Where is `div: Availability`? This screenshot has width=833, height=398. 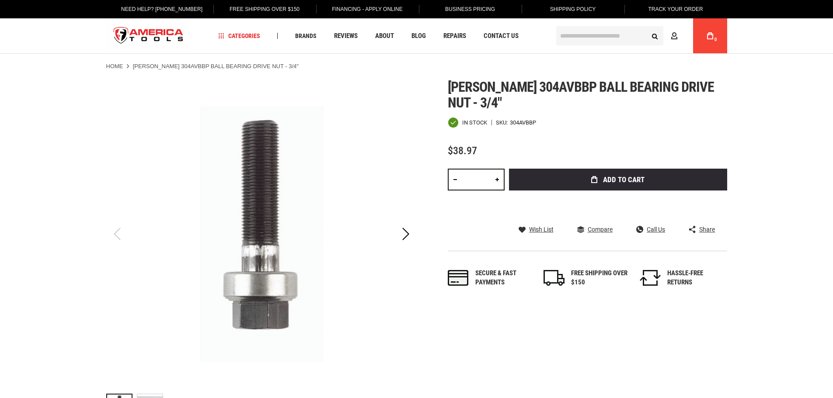 div: Availability is located at coordinates (467, 122).